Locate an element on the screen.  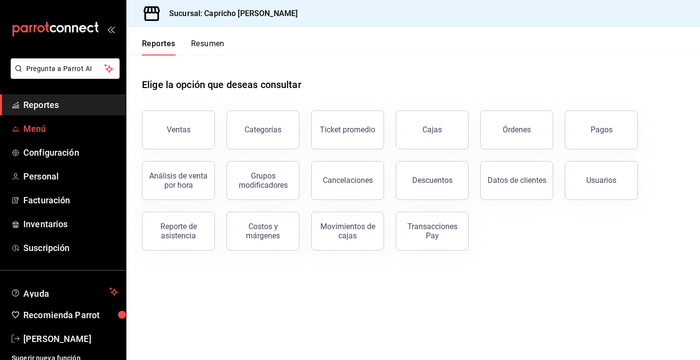
button: Categorías is located at coordinates (263, 130).